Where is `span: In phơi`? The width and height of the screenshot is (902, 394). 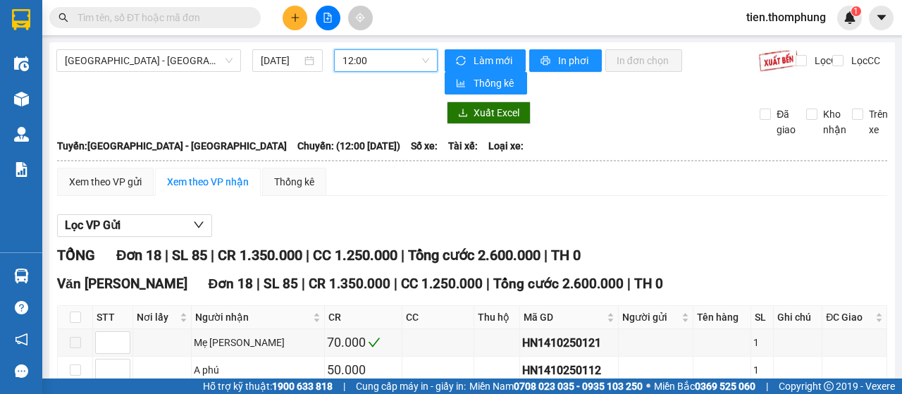 span: In phơi is located at coordinates (574, 61).